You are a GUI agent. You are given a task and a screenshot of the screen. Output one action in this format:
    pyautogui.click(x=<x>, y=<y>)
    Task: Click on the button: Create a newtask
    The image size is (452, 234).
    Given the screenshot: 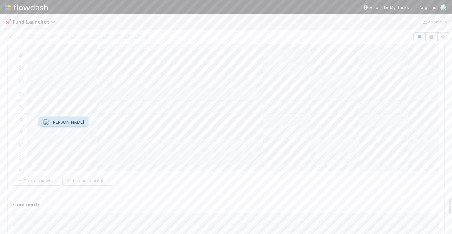 What is the action you would take?
    pyautogui.click(x=36, y=181)
    